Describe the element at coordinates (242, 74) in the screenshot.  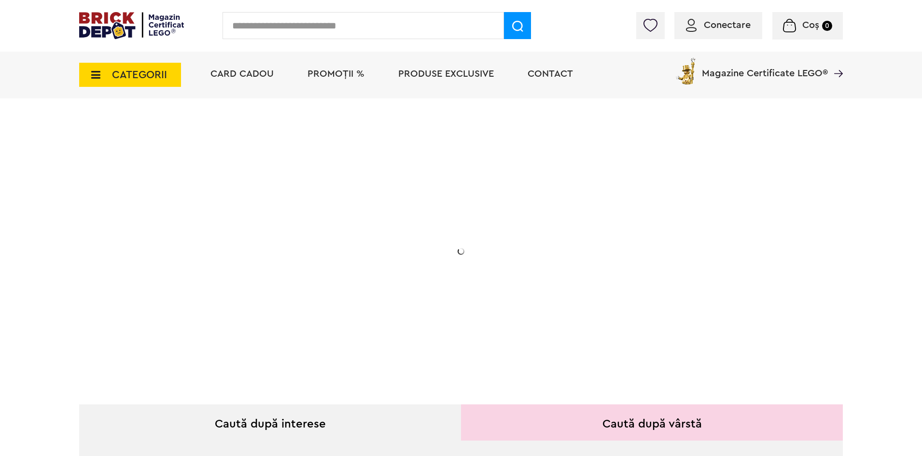
I see `span: Card Cadou` at that location.